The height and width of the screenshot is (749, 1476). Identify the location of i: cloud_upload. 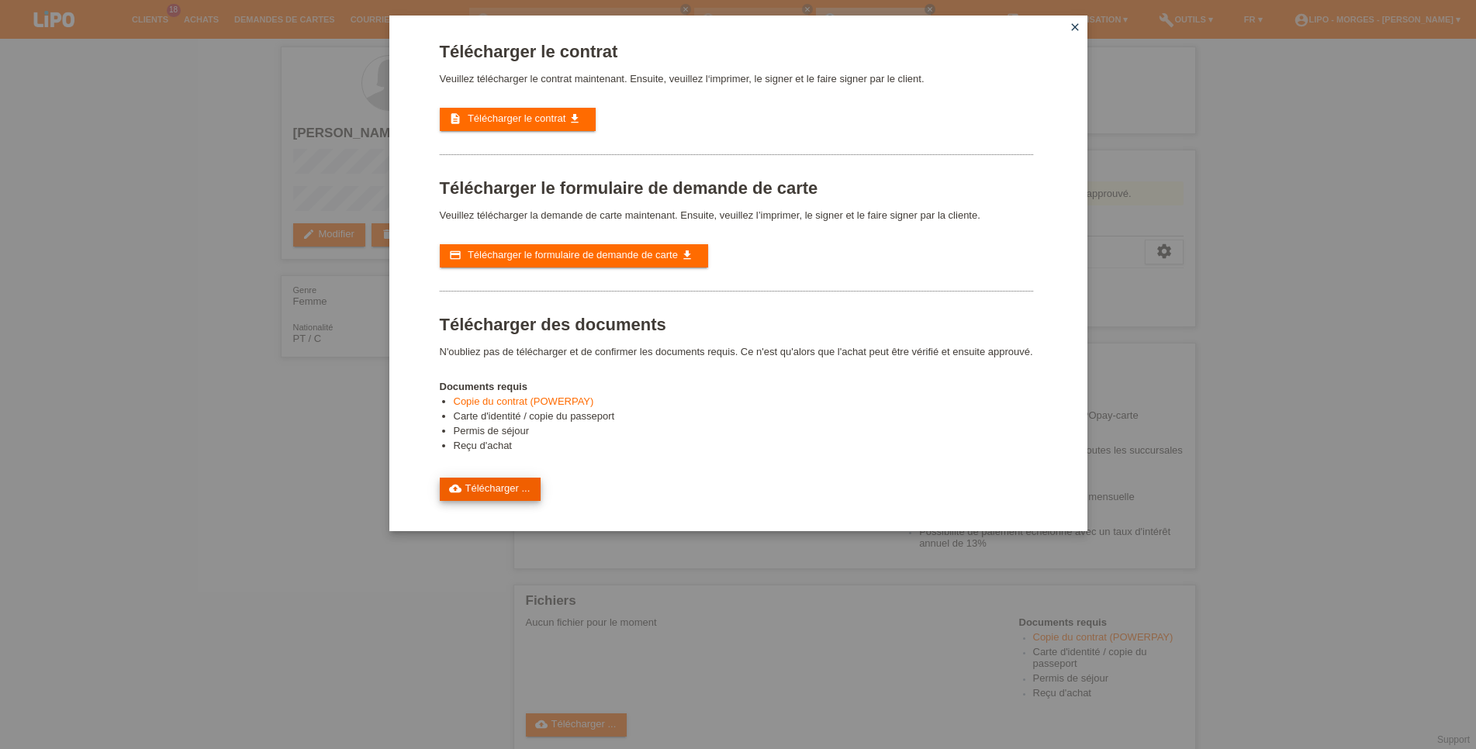
(455, 489).